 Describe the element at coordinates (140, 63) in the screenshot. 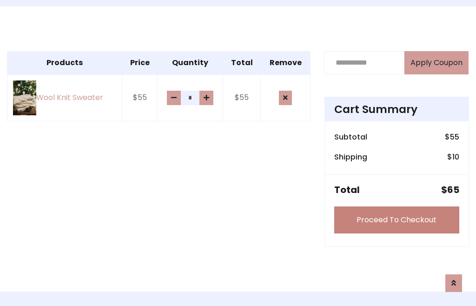

I see `th: Price` at that location.